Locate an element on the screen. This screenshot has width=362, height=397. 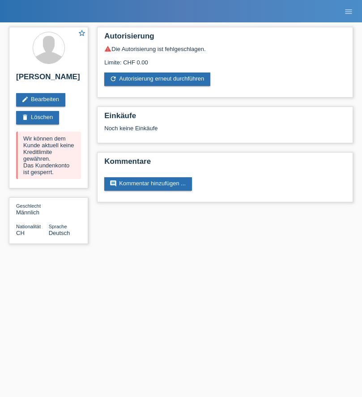
h2: Einkäufe is located at coordinates (225, 118).